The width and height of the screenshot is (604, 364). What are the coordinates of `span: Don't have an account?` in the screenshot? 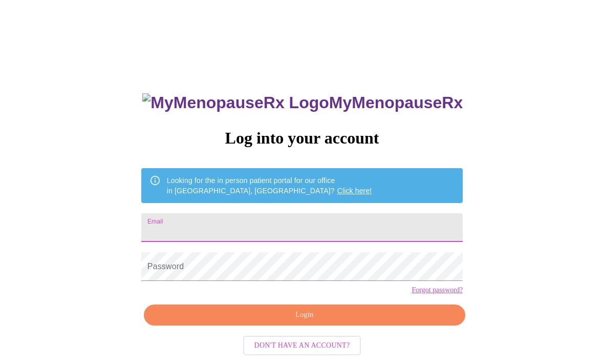 It's located at (302, 345).